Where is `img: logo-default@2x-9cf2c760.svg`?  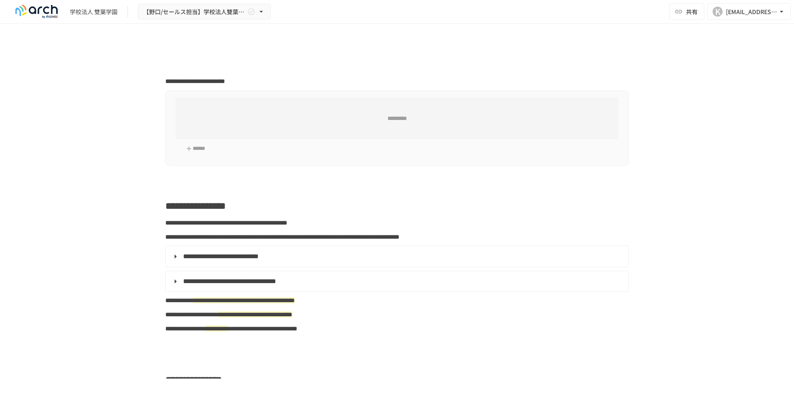 img: logo-default@2x-9cf2c760.svg is located at coordinates (37, 12).